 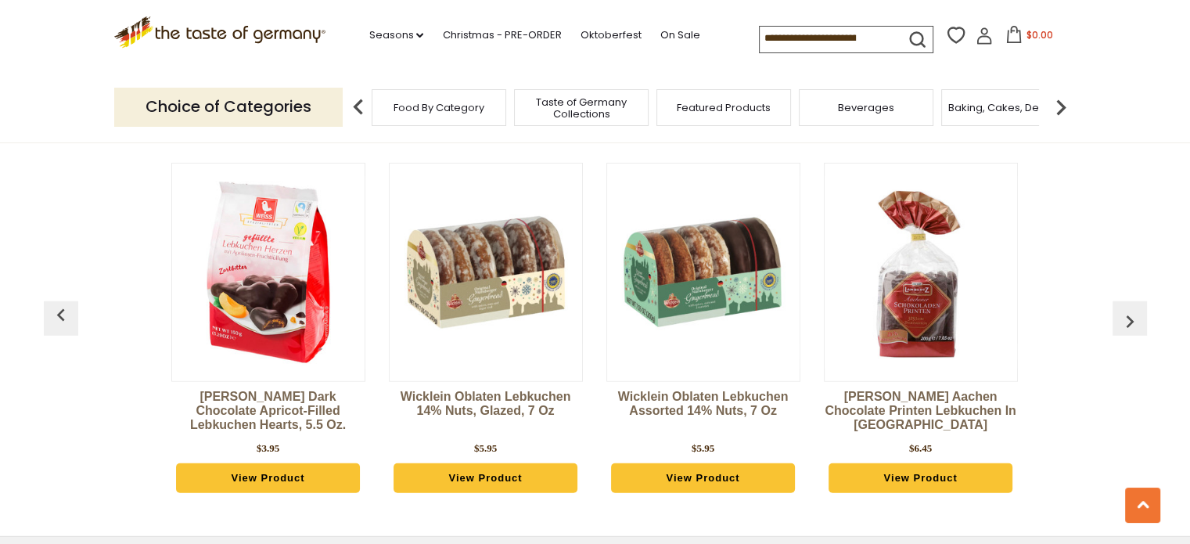 I want to click on span: Baking, Cakes, Desserts, so click(x=1009, y=107).